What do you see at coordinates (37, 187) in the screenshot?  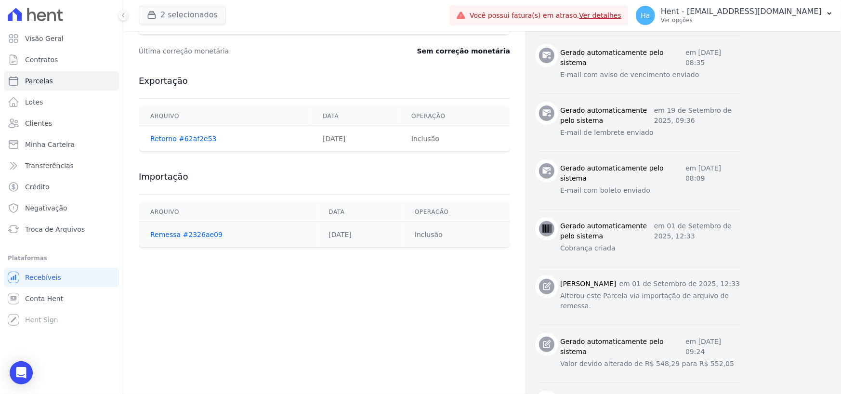 I see `span: Crédito` at bounding box center [37, 187].